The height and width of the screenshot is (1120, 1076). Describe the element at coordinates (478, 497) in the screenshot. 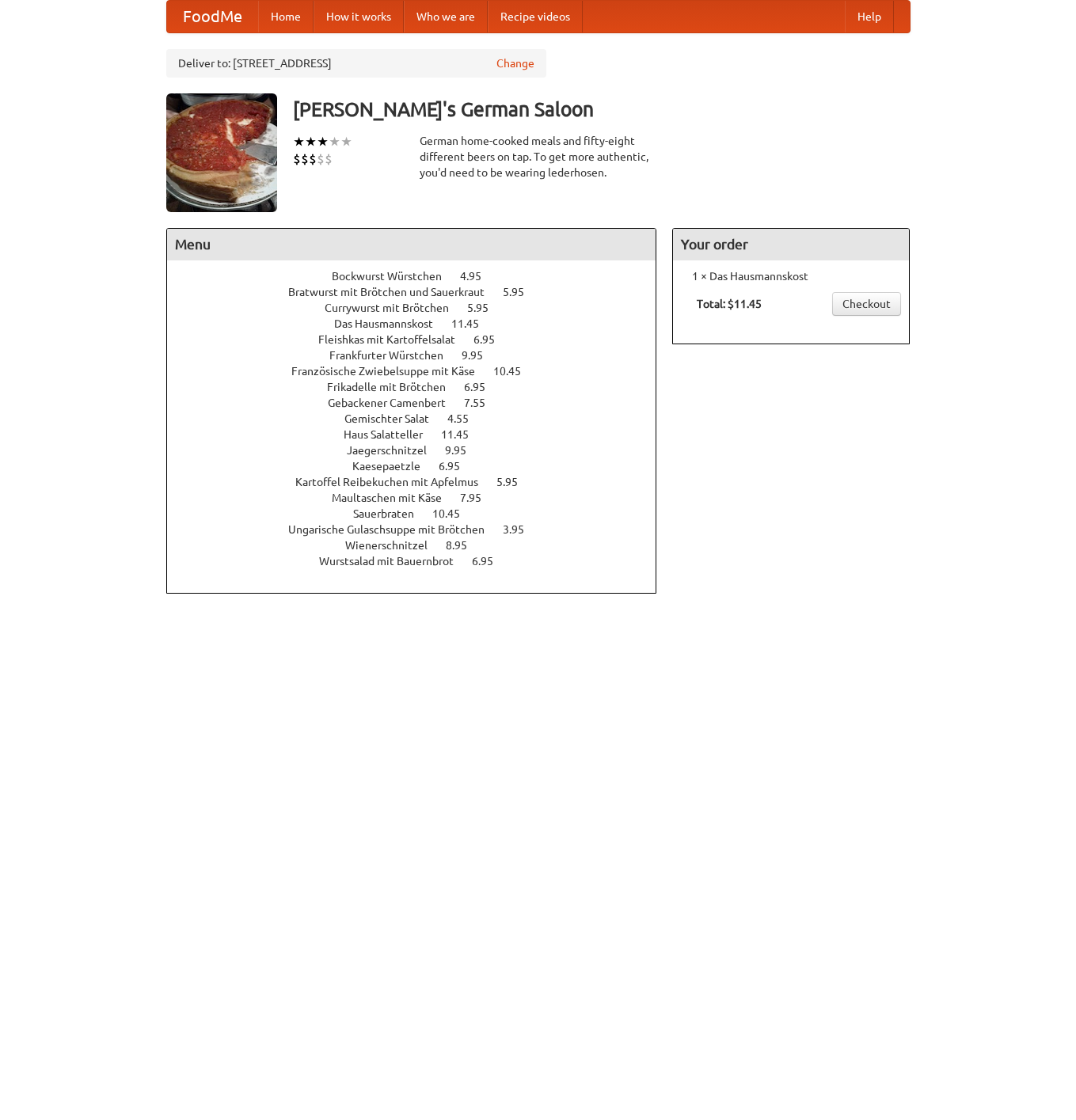

I see `span: 7.95` at that location.